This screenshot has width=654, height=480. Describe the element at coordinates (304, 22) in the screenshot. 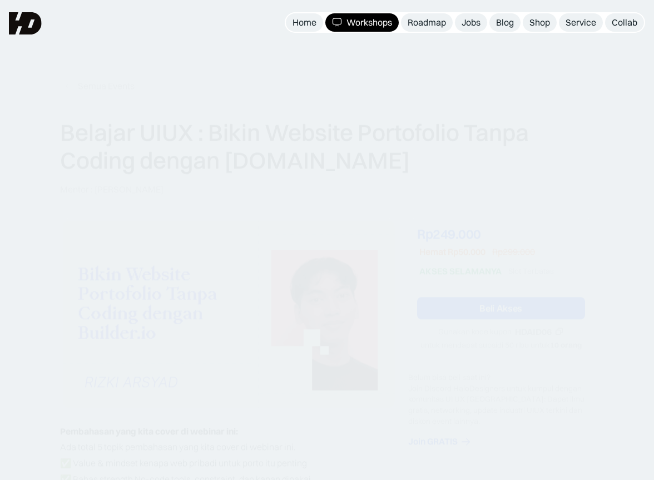

I see `div: Home` at that location.